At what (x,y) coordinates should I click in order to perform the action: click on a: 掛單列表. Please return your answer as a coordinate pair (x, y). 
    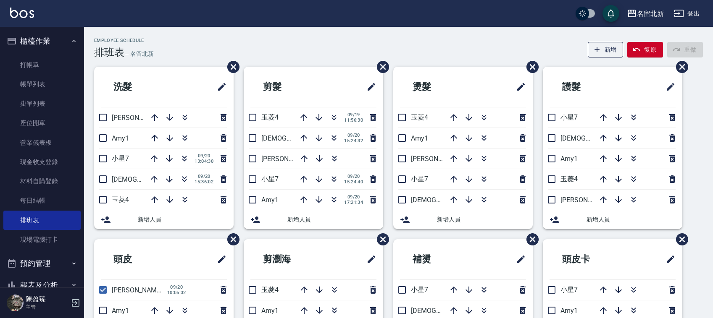
    Looking at the image, I should click on (42, 104).